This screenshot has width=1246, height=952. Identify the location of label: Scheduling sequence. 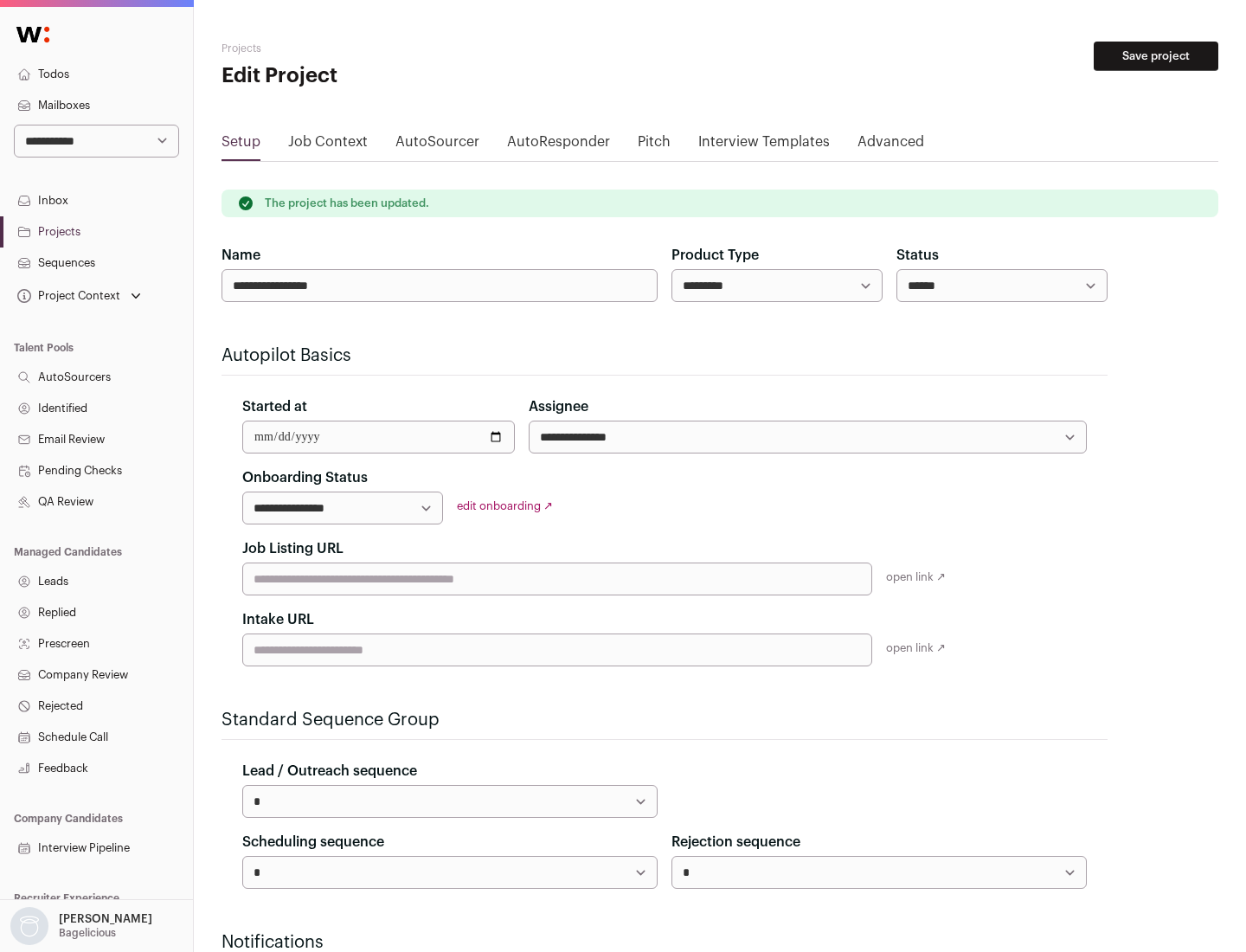
(313, 842).